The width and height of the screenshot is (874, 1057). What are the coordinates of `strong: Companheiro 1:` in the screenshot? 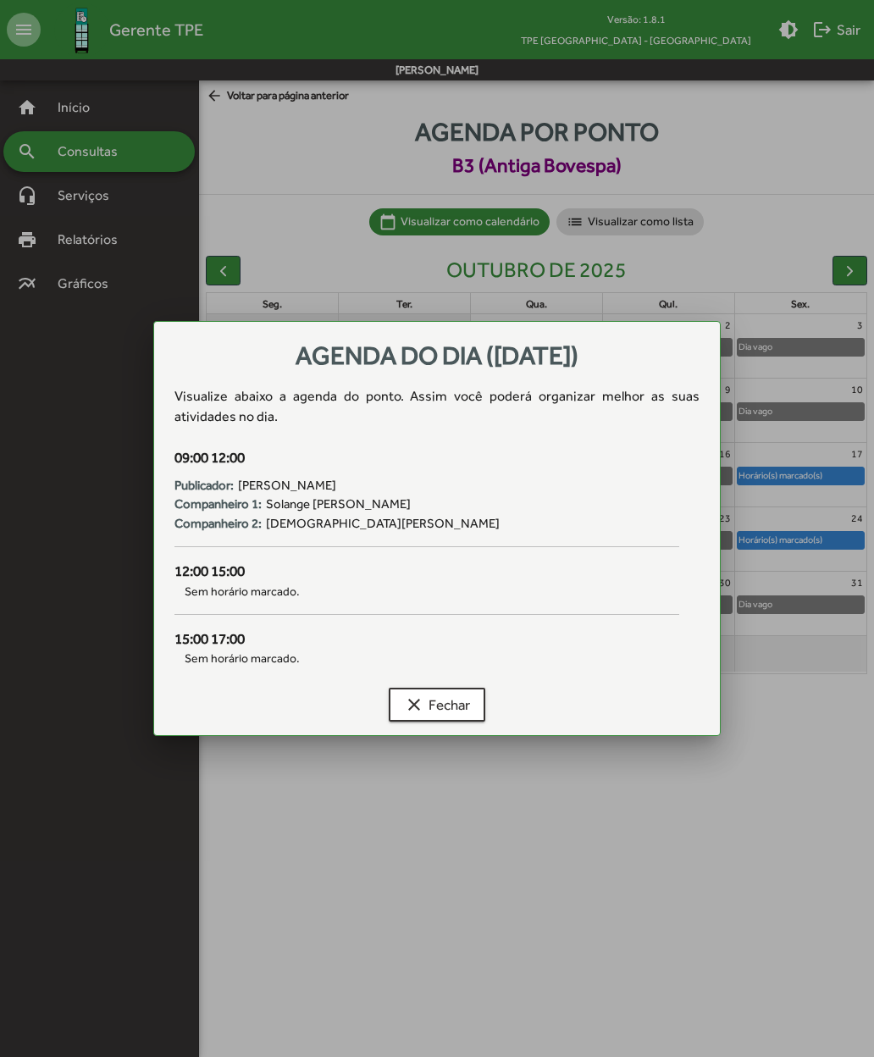 It's located at (218, 504).